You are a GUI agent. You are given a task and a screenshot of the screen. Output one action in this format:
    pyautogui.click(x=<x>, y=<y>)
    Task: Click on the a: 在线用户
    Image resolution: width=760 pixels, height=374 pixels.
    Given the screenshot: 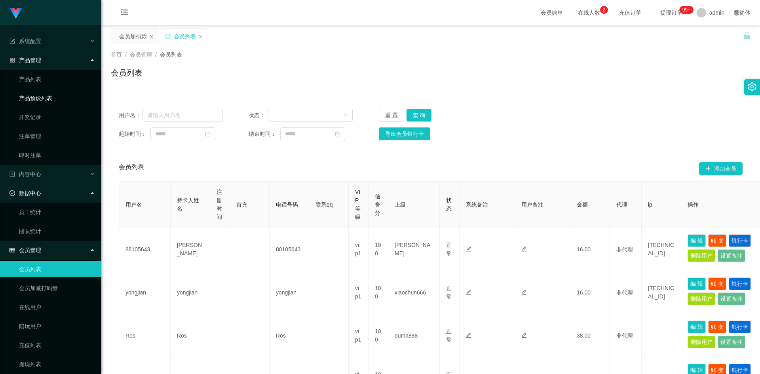 What is the action you would take?
    pyautogui.click(x=57, y=307)
    